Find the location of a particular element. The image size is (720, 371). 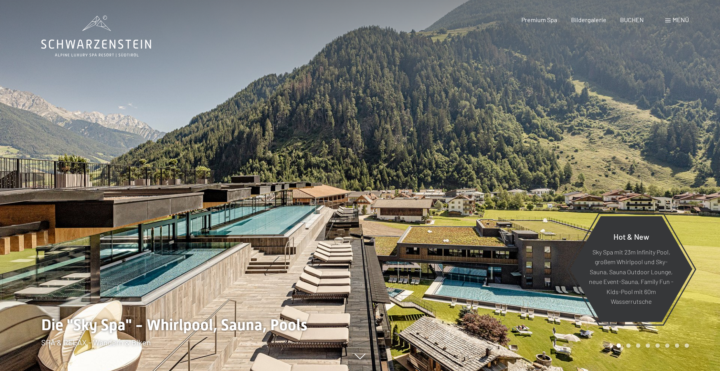

div: Carousel Page 6 is located at coordinates (667, 345).